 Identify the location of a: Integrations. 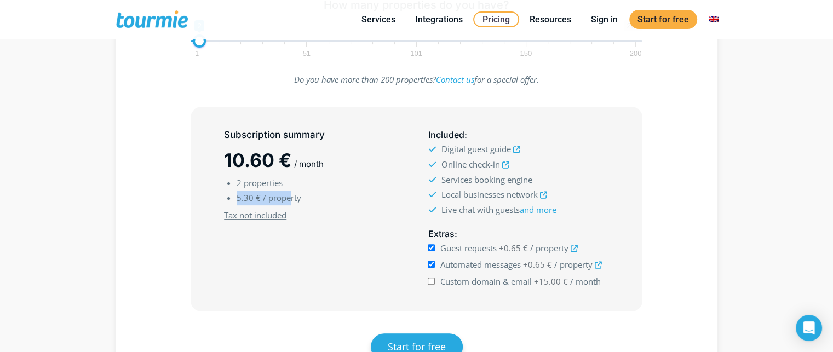
(439, 19).